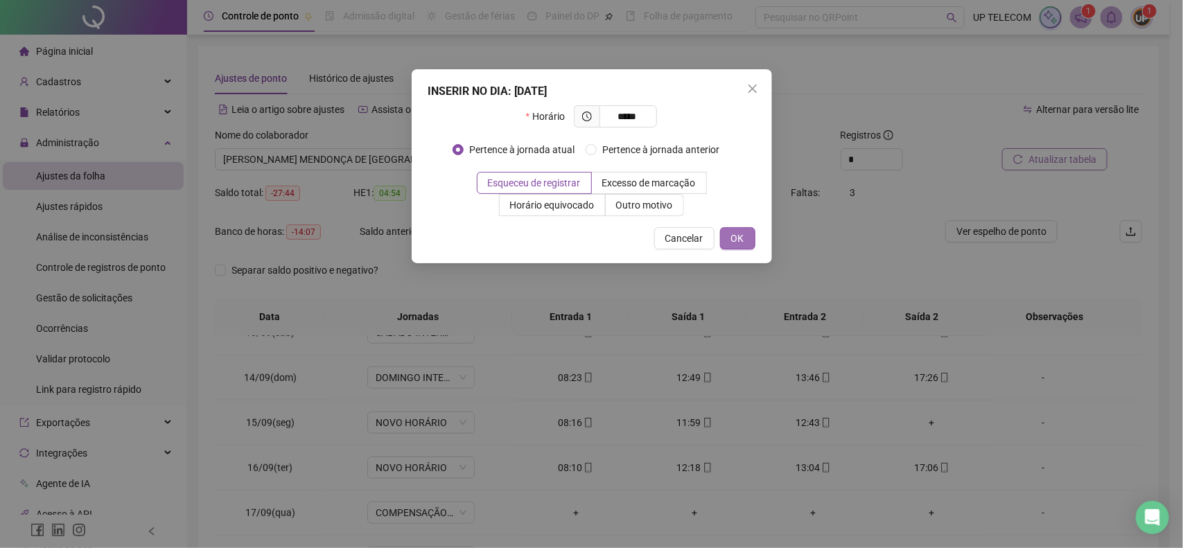  What do you see at coordinates (534, 183) in the screenshot?
I see `span: Esqueceu de registrar` at bounding box center [534, 183].